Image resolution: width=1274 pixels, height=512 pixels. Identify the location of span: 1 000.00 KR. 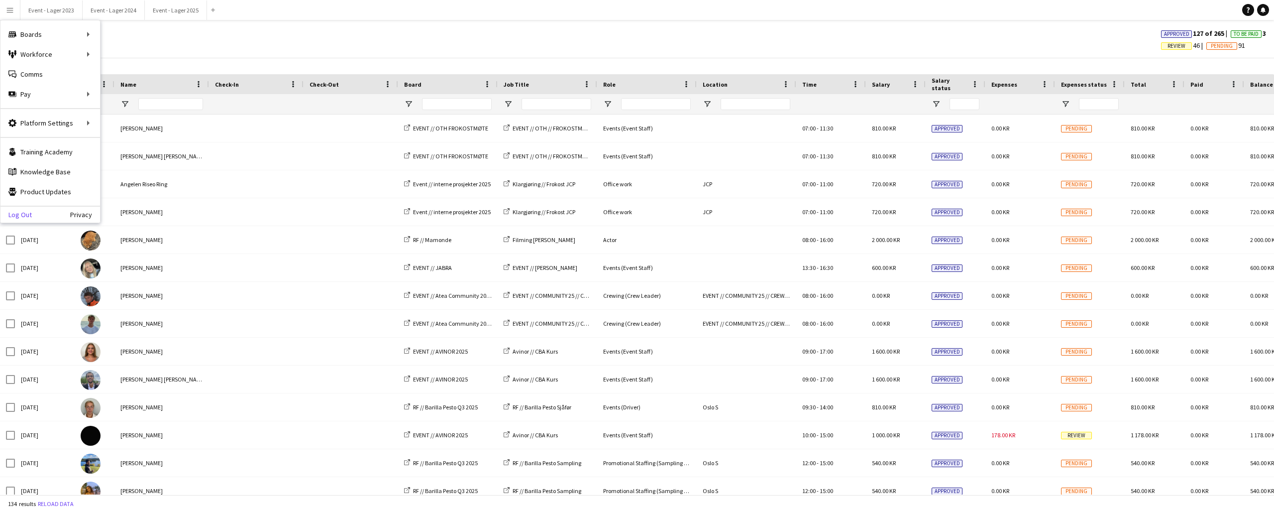
(886, 435).